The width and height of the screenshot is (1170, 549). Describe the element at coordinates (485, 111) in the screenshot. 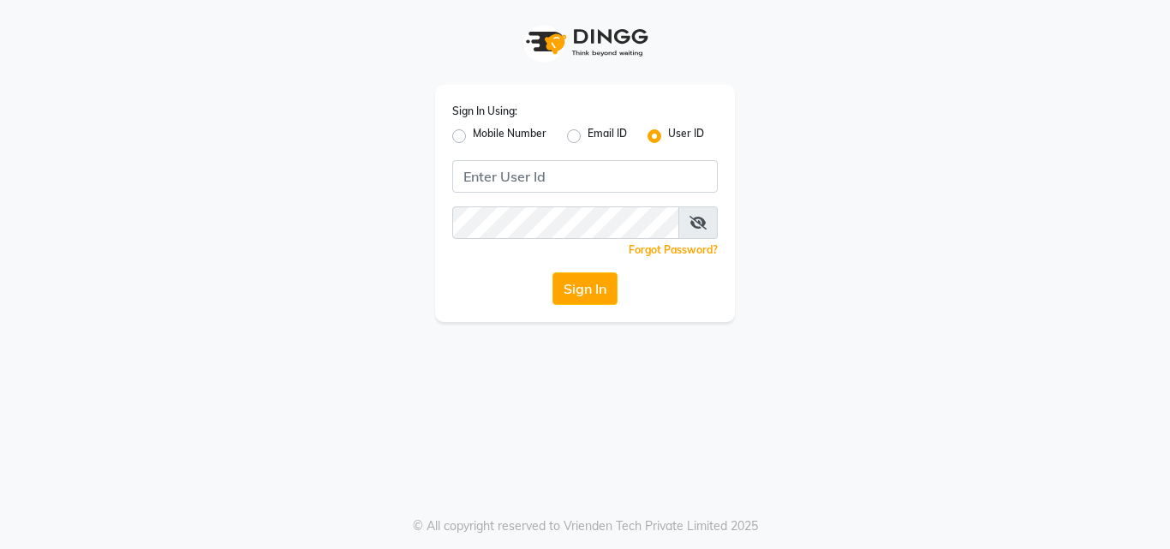

I see `label: Sign In Using:` at that location.